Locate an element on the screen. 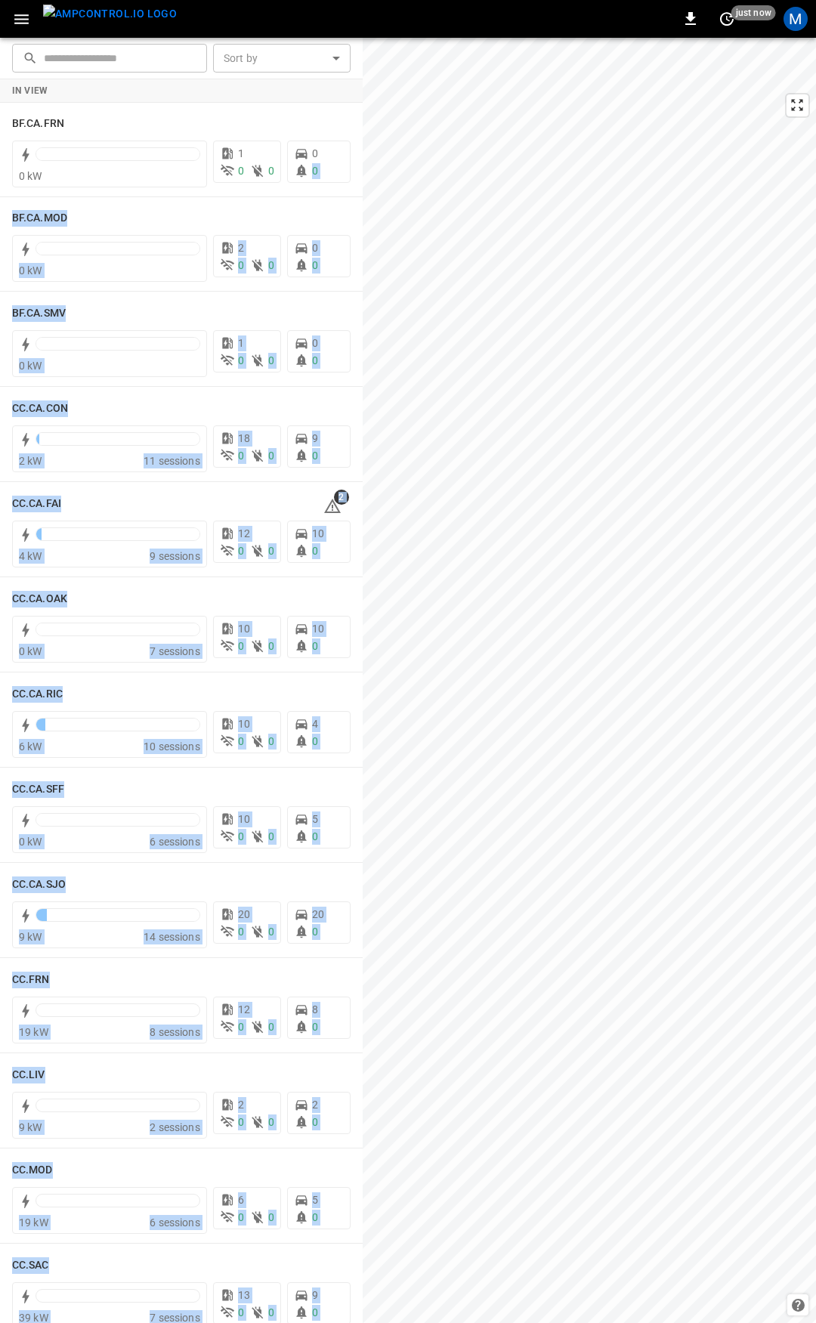 This screenshot has height=1323, width=816. span: 8 sessions is located at coordinates (175, 1032).